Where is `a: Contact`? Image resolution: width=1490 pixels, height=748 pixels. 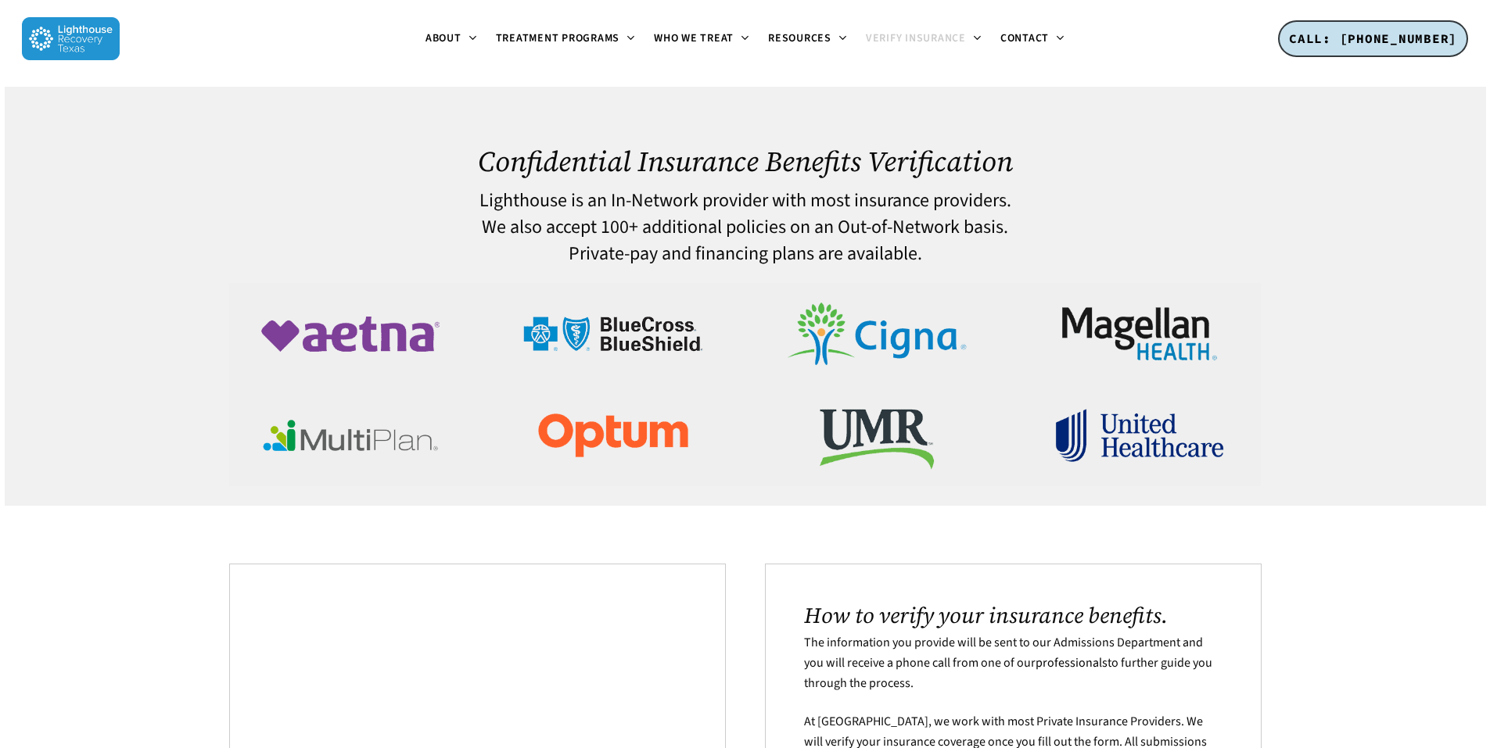
a: Contact is located at coordinates (1032, 39).